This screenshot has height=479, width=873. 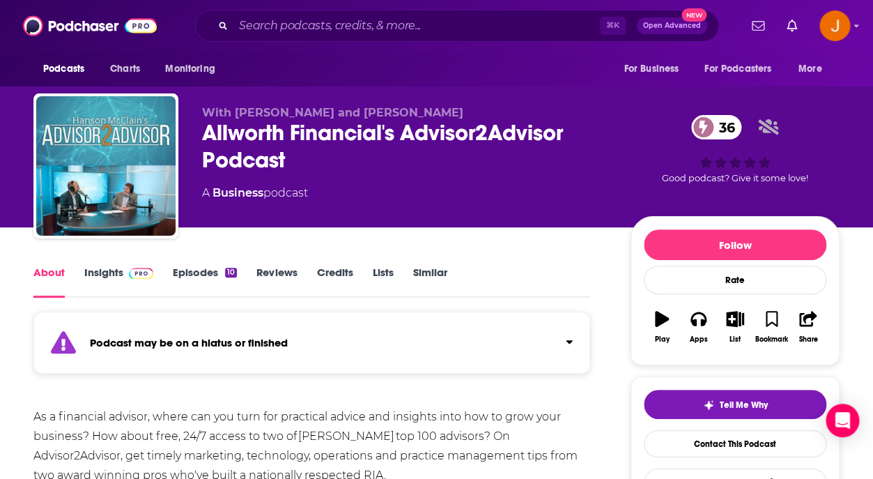 I want to click on img: Allworth Financial's Advisor2Advisor Podcast, so click(x=106, y=166).